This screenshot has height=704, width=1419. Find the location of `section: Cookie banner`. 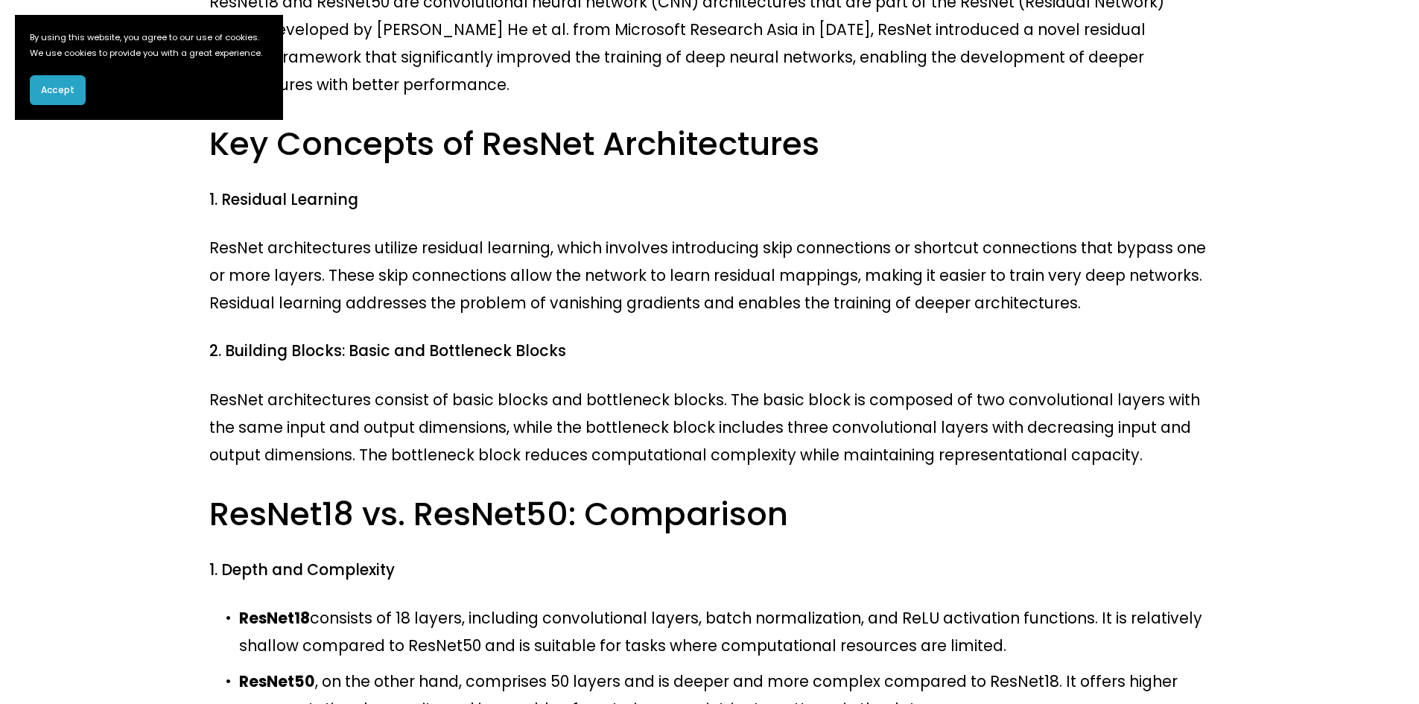

section: Cookie banner is located at coordinates (149, 67).